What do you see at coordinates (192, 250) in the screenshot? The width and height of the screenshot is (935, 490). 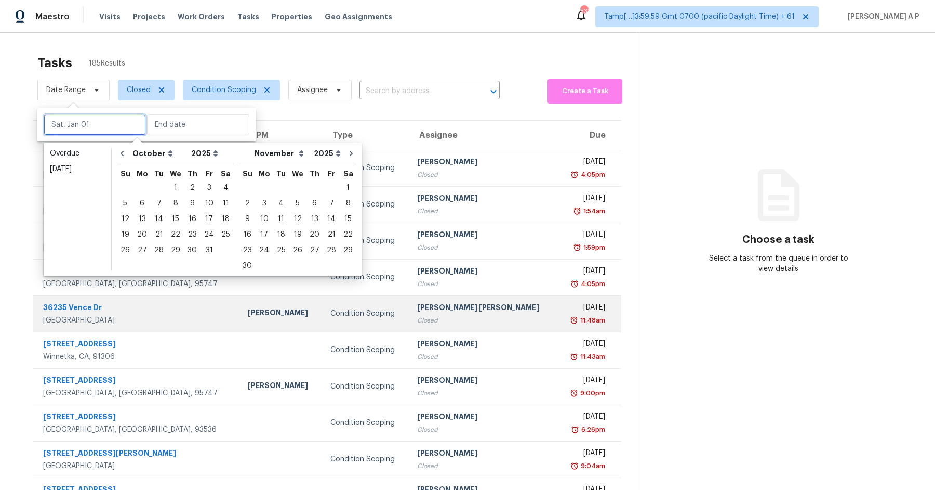 I see `div: Thu Oct 30 2025` at bounding box center [192, 250].